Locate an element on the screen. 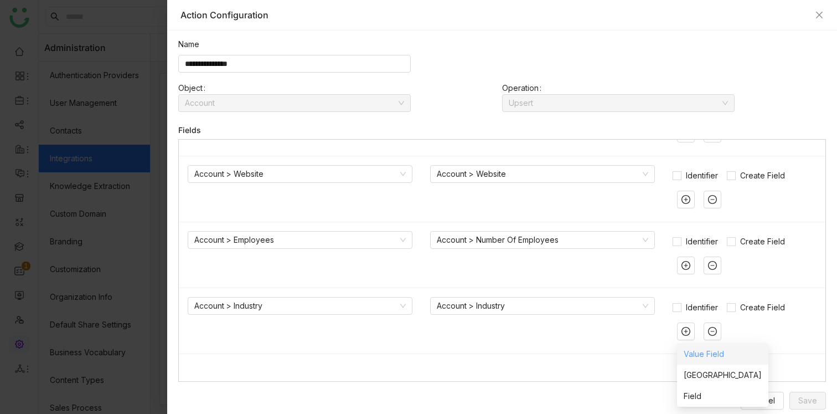  nz-select-item: Upsert is located at coordinates (618, 103).